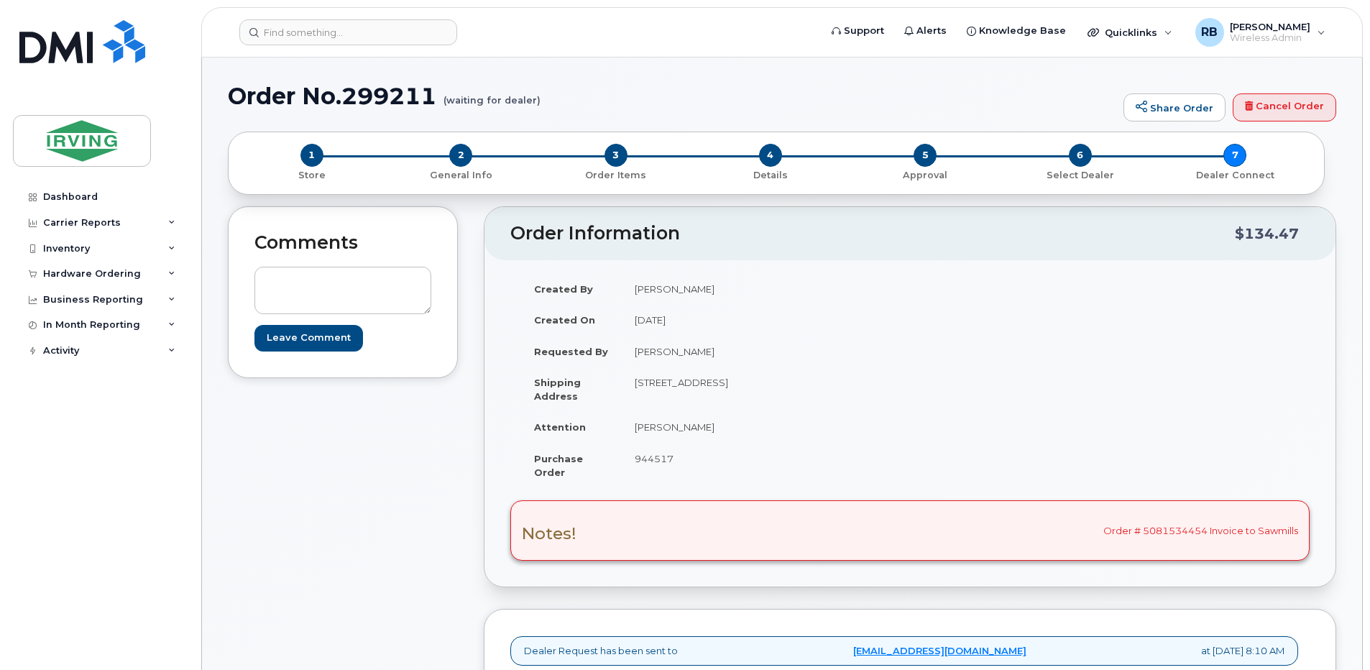 This screenshot has height=670, width=1370. Describe the element at coordinates (1080, 155) in the screenshot. I see `span: 6` at that location.